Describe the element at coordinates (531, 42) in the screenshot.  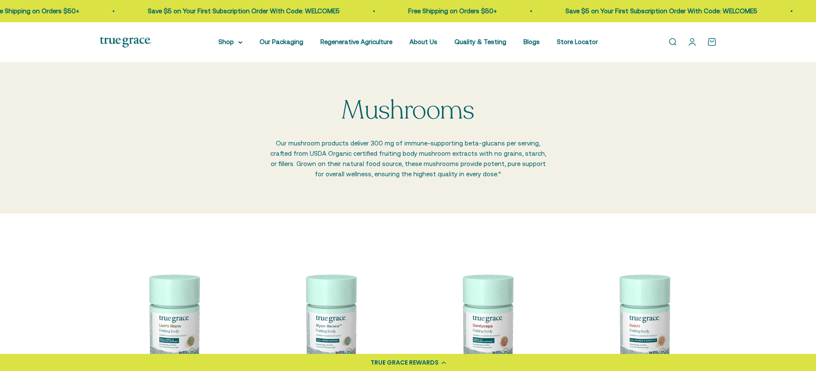
I see `a: Blogs` at that location.